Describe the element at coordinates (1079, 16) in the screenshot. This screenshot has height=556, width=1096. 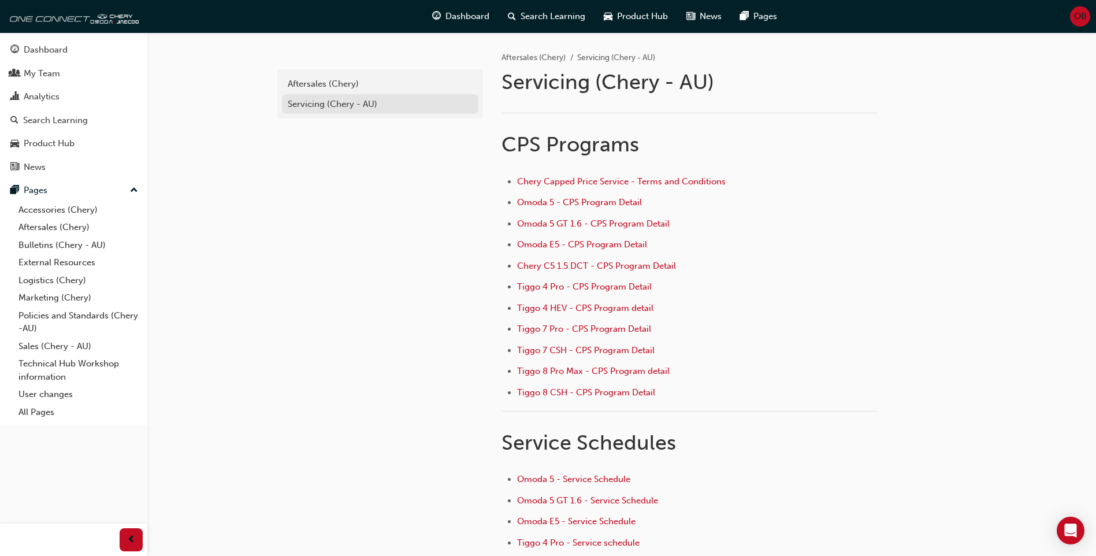
I see `button: OB` at that location.